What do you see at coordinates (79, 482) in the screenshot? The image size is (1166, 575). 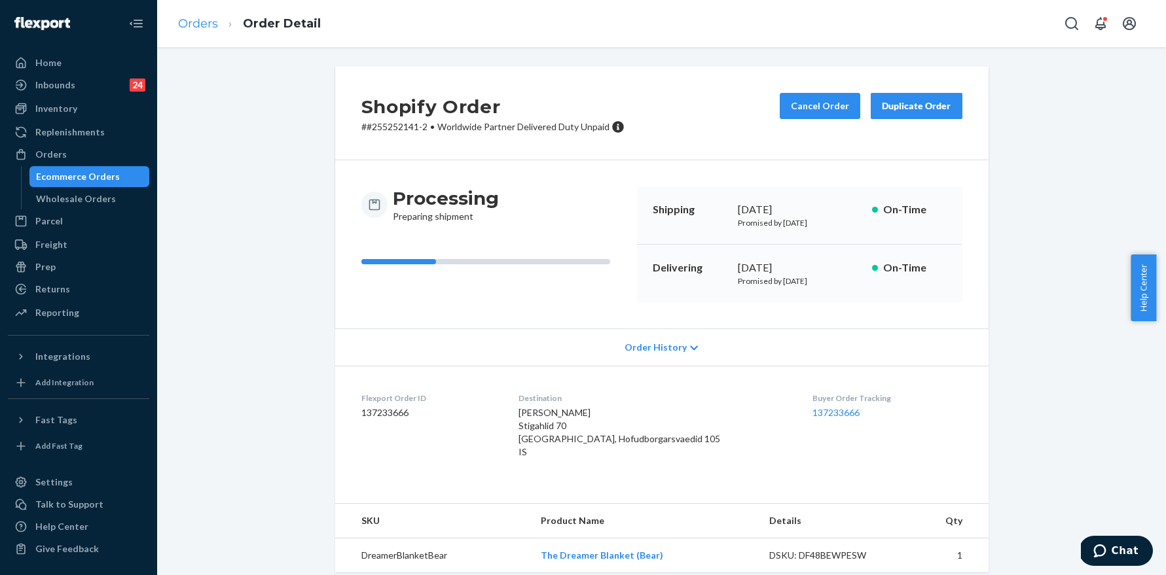 I see `a: Settings` at bounding box center [79, 482].